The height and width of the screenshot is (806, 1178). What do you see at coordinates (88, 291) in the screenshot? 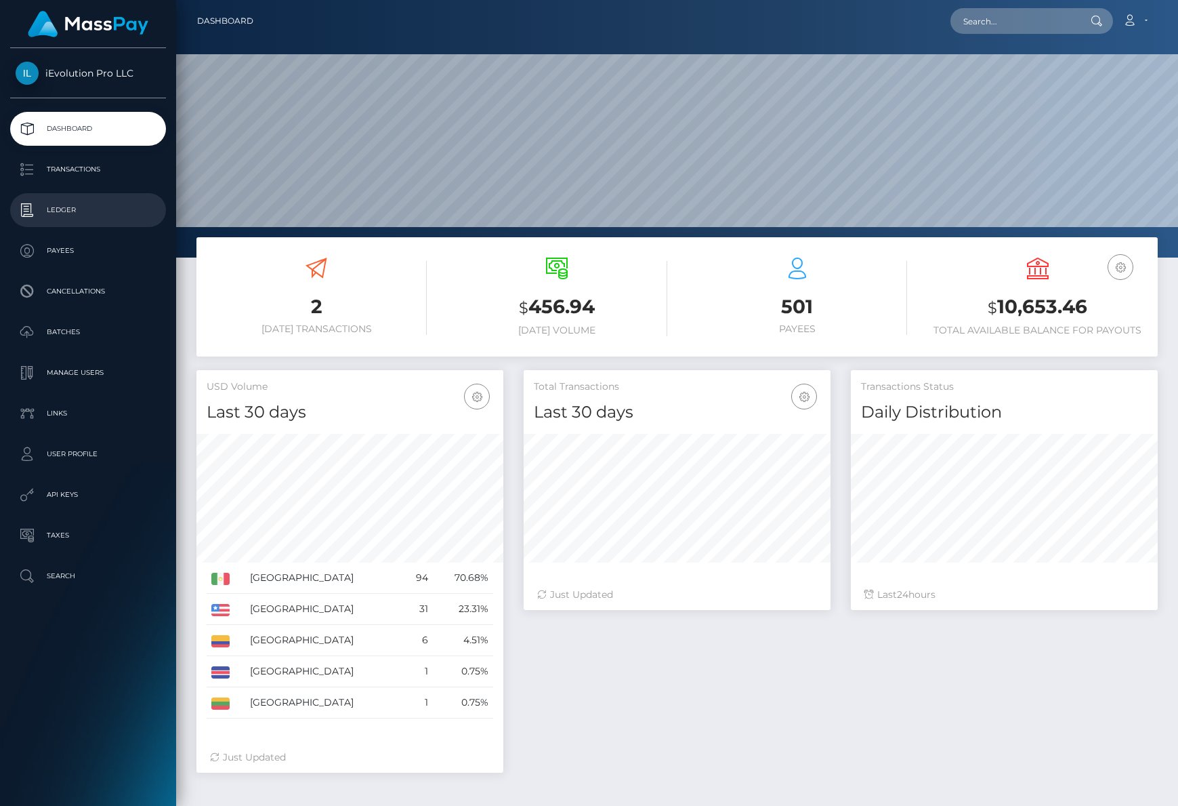
I see `a: Cancellations` at bounding box center [88, 291].